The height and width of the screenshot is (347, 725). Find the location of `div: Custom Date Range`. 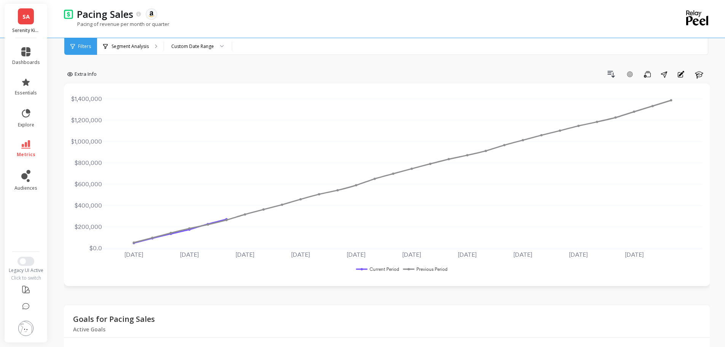

div: Custom Date Range is located at coordinates (193, 46).